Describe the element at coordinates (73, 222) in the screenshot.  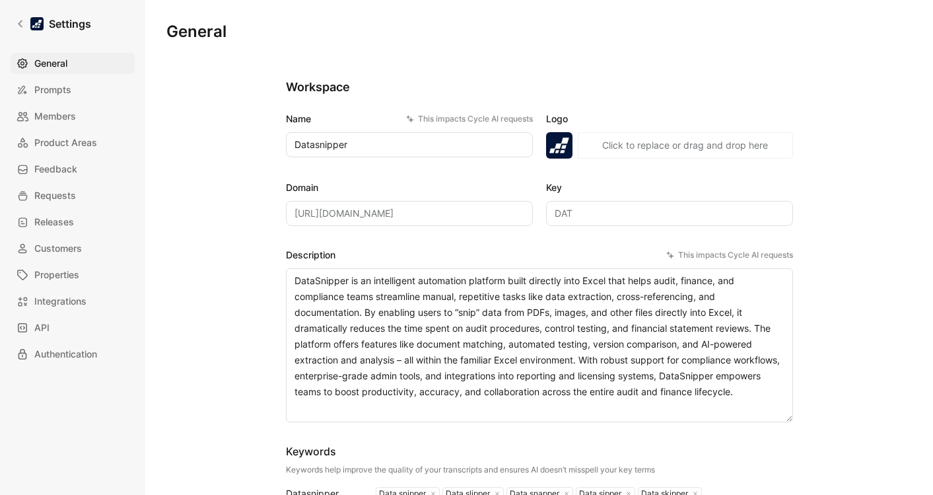
I see `a: Releases` at that location.